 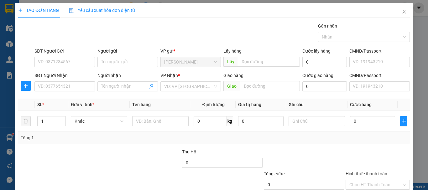 What do you see at coordinates (190, 62) in the screenshot?
I see `span: Phan Thiết` at bounding box center [190, 62].